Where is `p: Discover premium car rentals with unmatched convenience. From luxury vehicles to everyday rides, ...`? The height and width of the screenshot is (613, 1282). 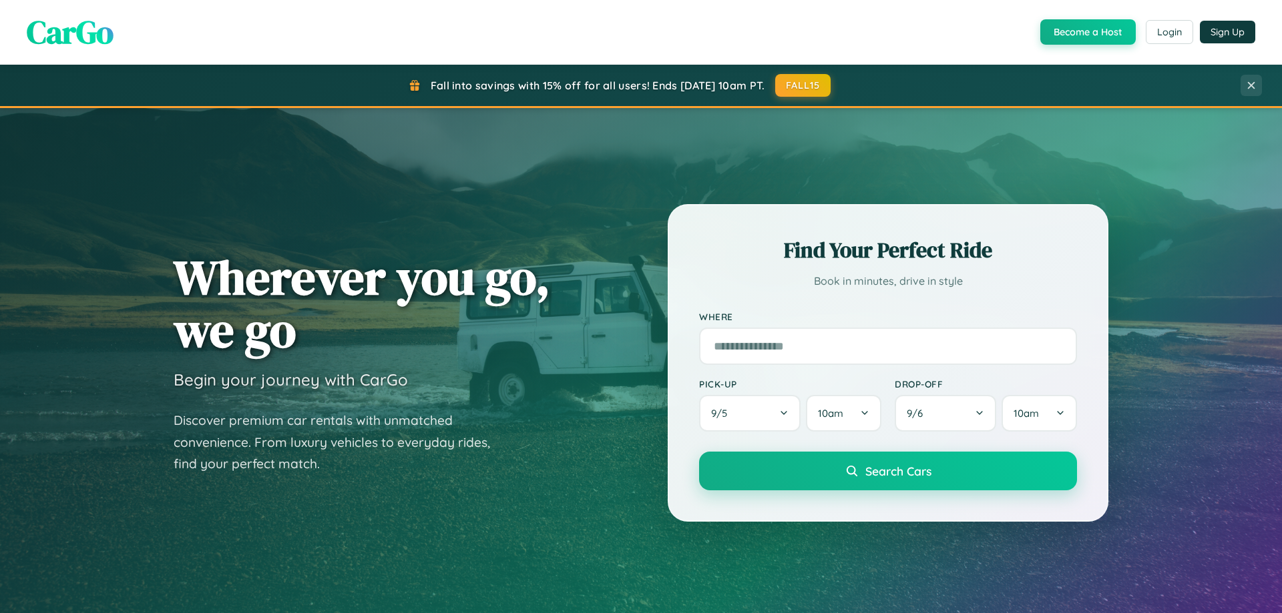 p: Discover premium car rentals with unmatched convenience. From luxury vehicles to everyday rides, ... is located at coordinates (340, 443).